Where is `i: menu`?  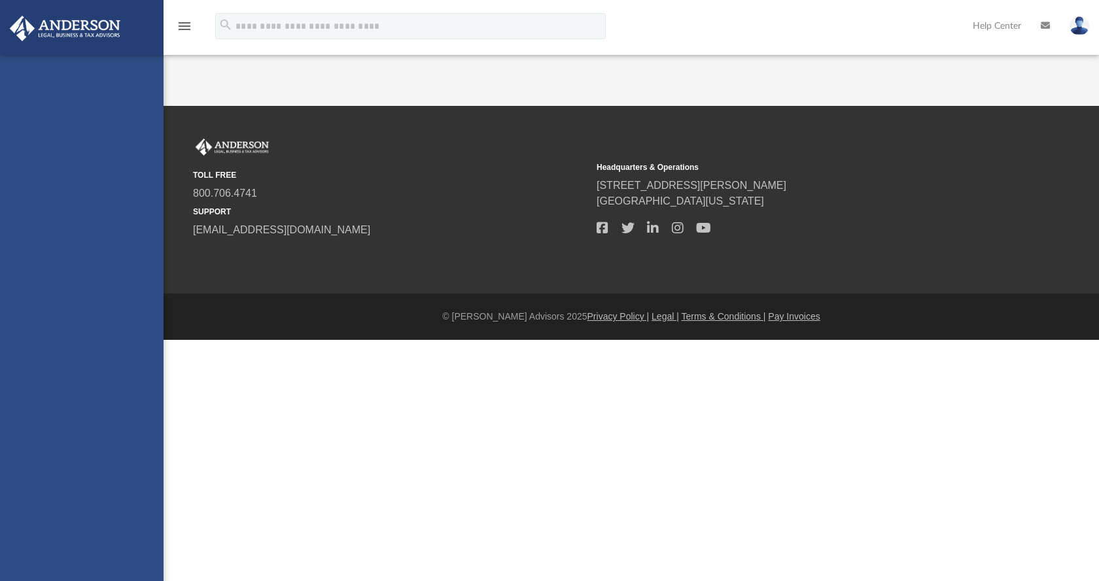 i: menu is located at coordinates (184, 26).